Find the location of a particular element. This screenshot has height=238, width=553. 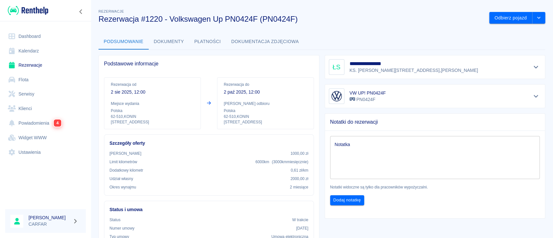

a: Klienci is located at coordinates (45, 108).